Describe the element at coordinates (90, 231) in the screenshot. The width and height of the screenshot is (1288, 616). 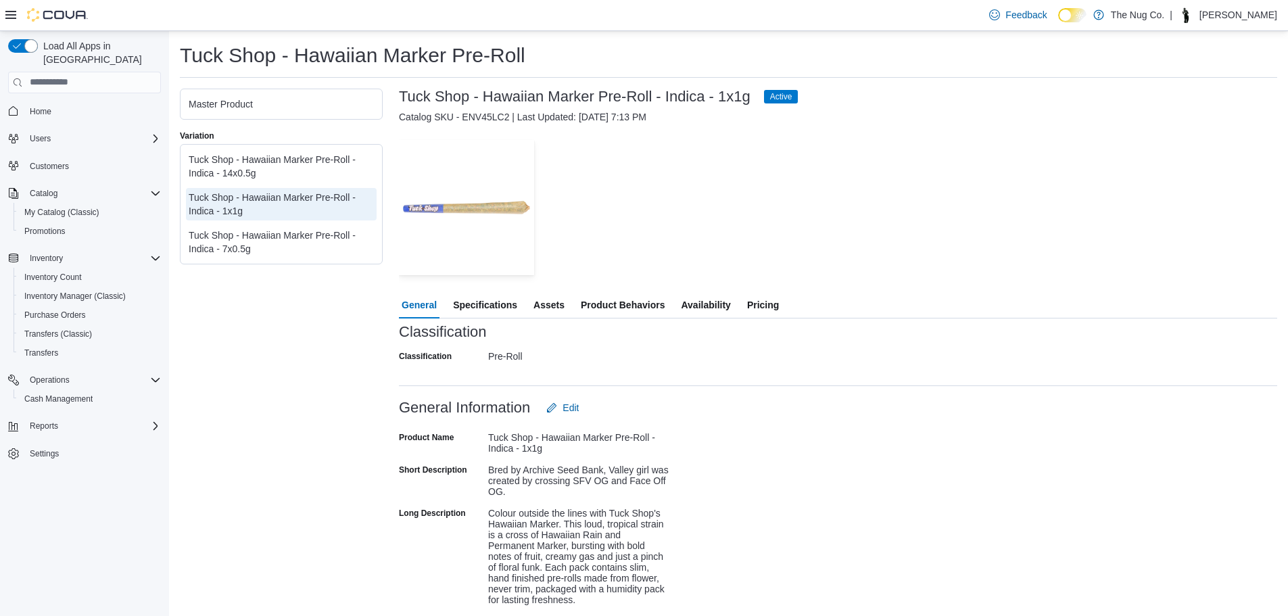
I see `button: Promotions` at that location.